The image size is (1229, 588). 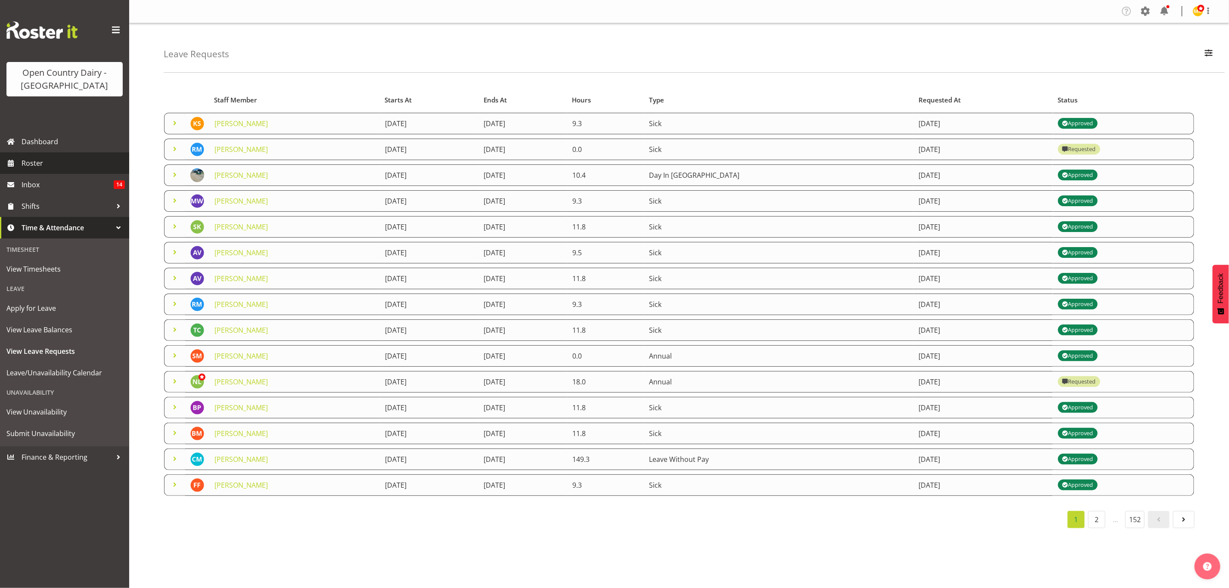 What do you see at coordinates (197, 434) in the screenshot?
I see `img: barry-mcintosh7389.jpg` at bounding box center [197, 434].